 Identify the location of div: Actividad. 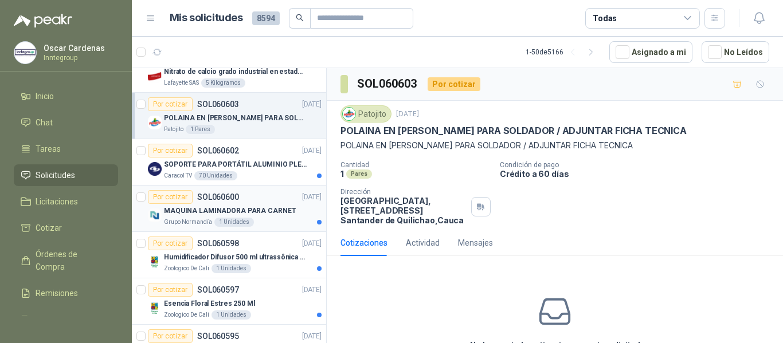
(422, 243).